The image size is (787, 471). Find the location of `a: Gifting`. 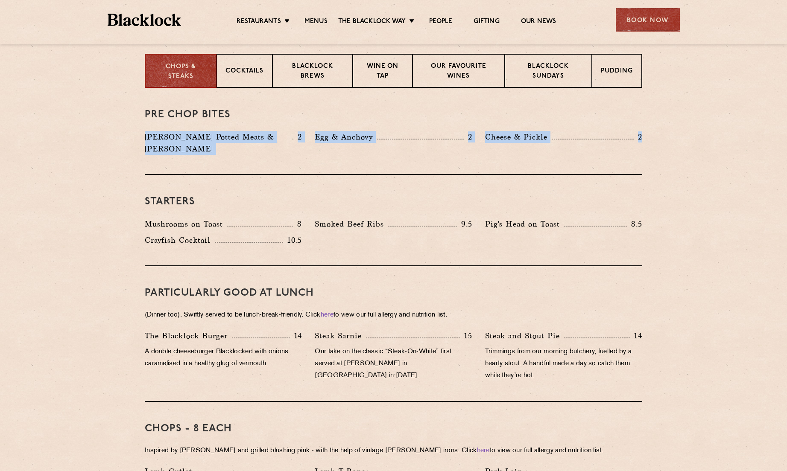

a: Gifting is located at coordinates (486, 22).